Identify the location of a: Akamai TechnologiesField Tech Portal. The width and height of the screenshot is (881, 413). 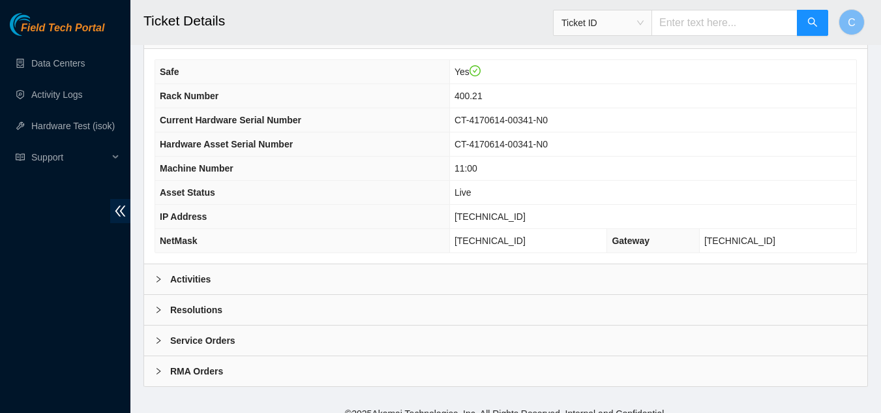
(57, 32).